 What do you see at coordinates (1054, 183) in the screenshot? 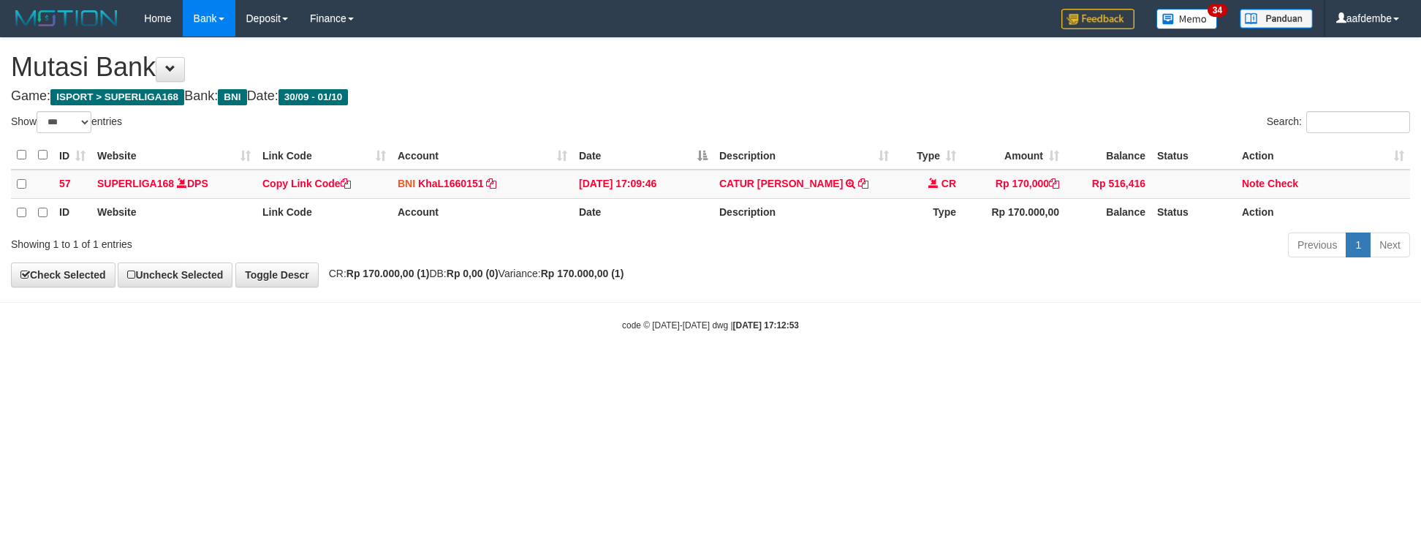
I see `a: Copy Rp 170,000 to clipboard` at bounding box center [1054, 183].